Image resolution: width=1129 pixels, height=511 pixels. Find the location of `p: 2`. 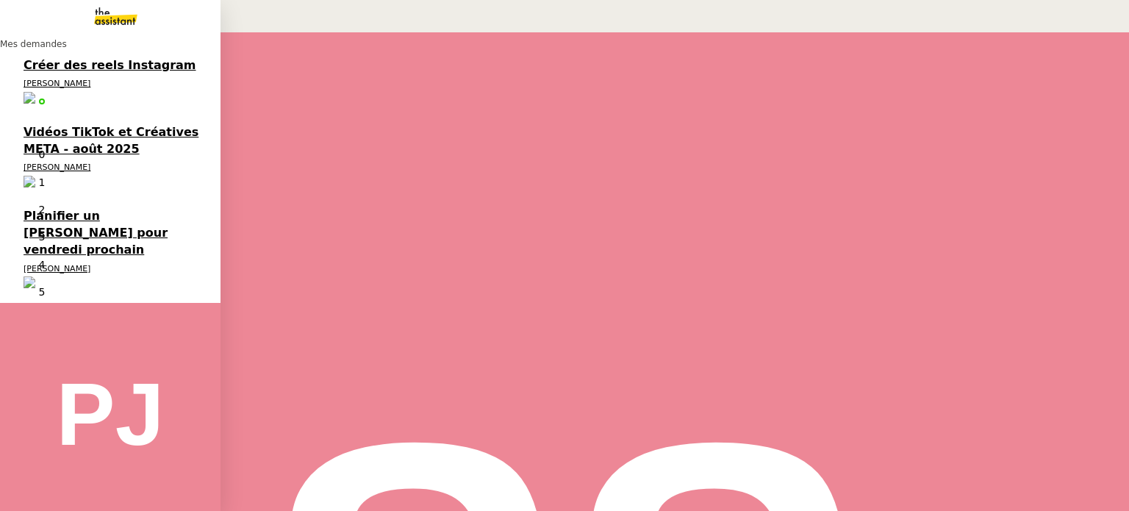

p: 2 is located at coordinates (42, 209).